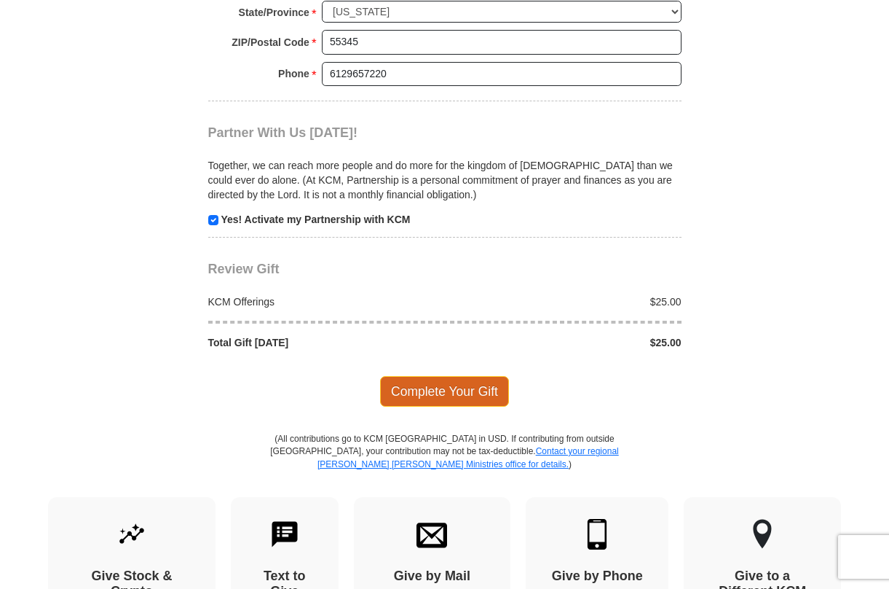  What do you see at coordinates (432, 534) in the screenshot?
I see `img: envelope.svg` at bounding box center [432, 534].